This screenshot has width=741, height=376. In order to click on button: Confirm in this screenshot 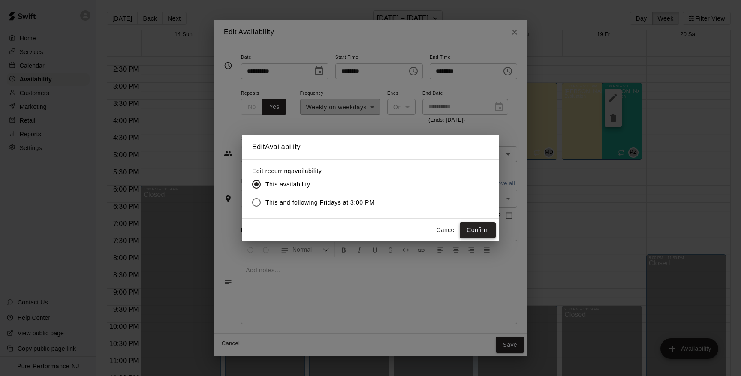, I will do `click(477, 230)`.